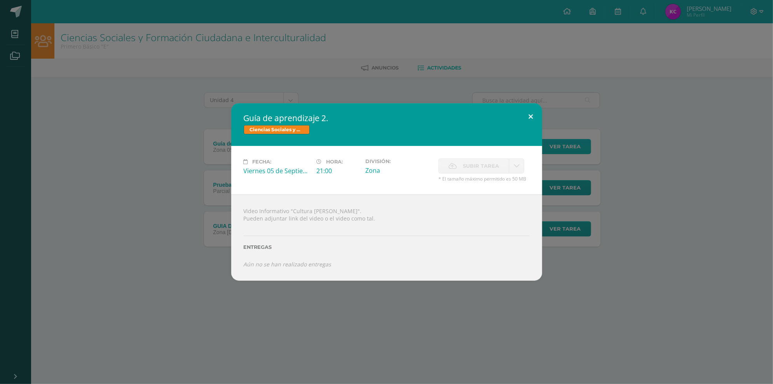 The width and height of the screenshot is (773, 384). What do you see at coordinates (387, 247) in the screenshot?
I see `label: Entregas` at bounding box center [387, 247].